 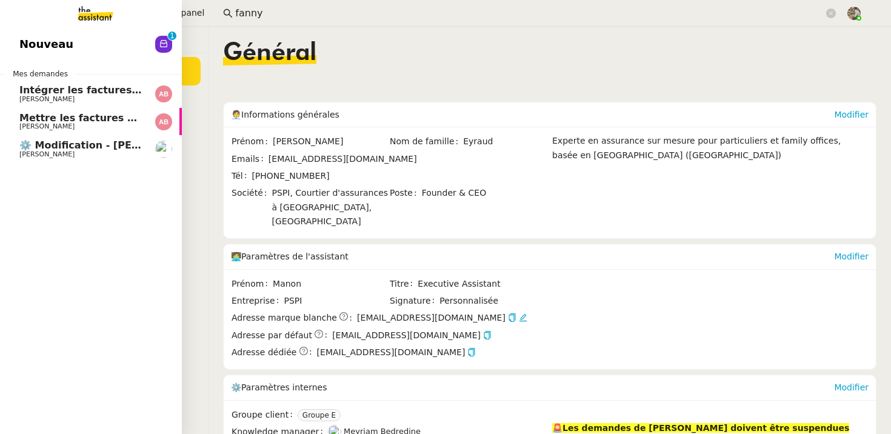 What do you see at coordinates (241, 176) in the screenshot?
I see `span: Tél` at bounding box center [241, 176].